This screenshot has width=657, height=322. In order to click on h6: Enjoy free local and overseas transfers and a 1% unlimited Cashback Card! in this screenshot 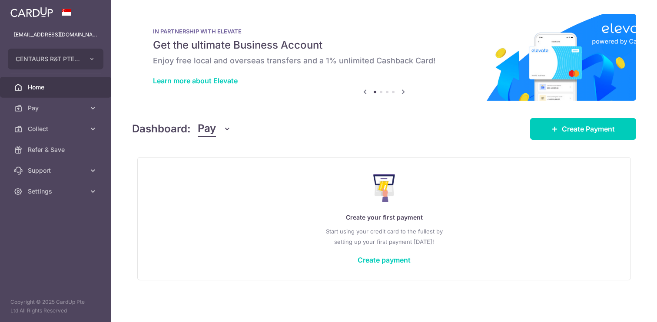, I will do `click(384, 61)`.